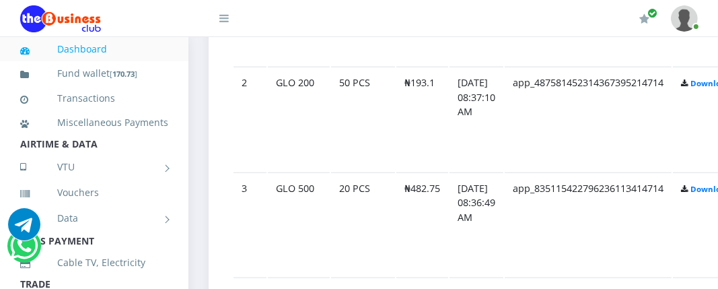 The width and height of the screenshot is (718, 289). Describe the element at coordinates (250, 118) in the screenshot. I see `td: 2` at that location.